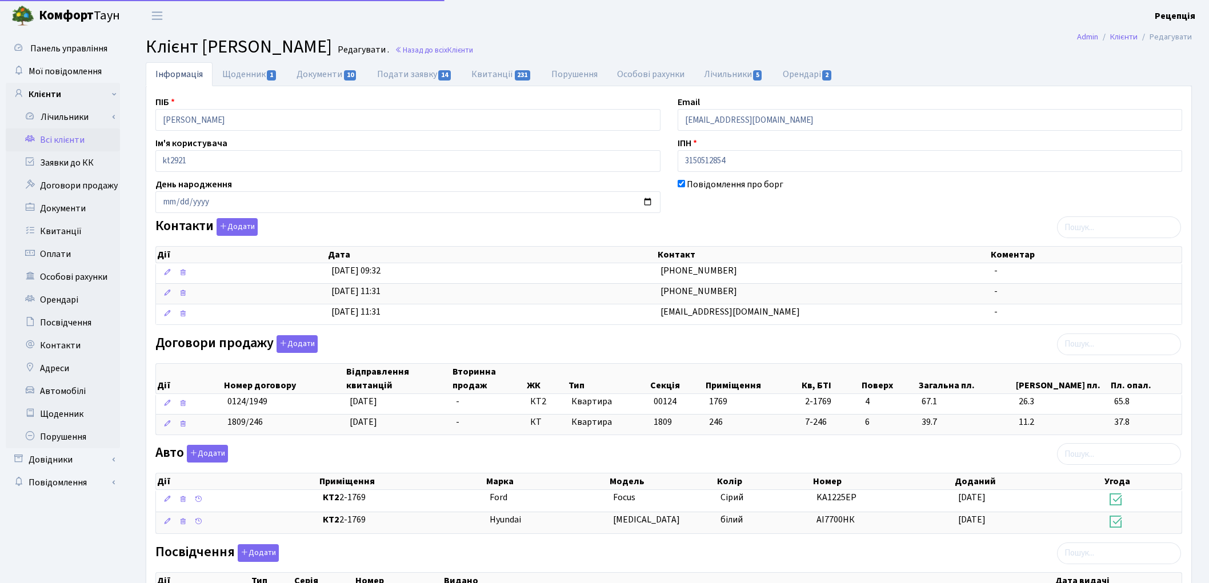 This screenshot has width=1209, height=583. I want to click on th: Загальна пл., so click(966, 379).